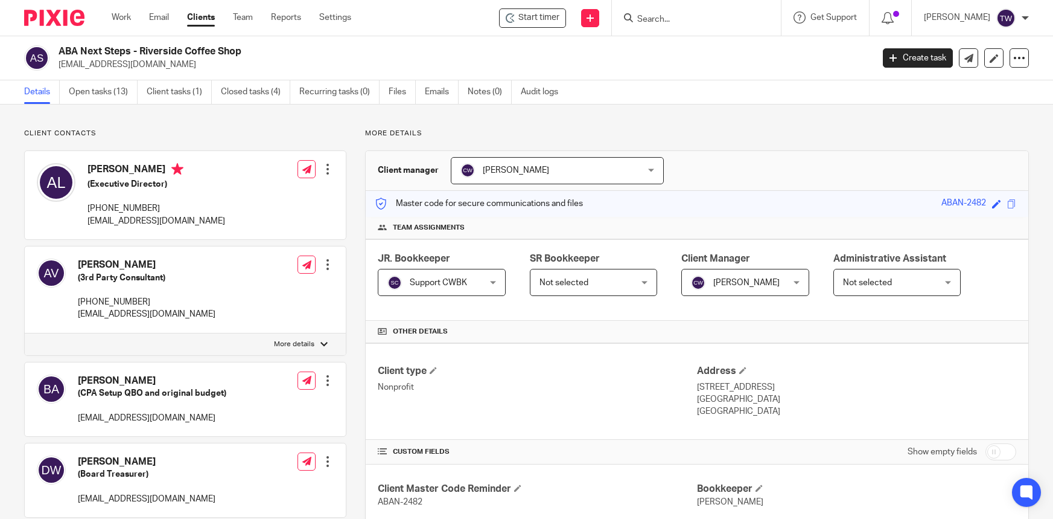 This screenshot has width=1053, height=519. Describe the element at coordinates (438, 283) in the screenshot. I see `span: Support CWBK` at that location.